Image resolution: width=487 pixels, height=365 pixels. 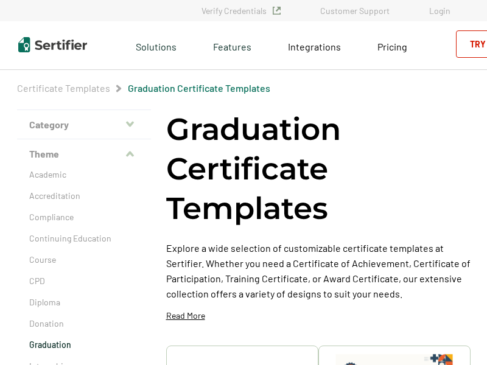 What do you see at coordinates (355, 10) in the screenshot?
I see `a: Customer Support` at bounding box center [355, 10].